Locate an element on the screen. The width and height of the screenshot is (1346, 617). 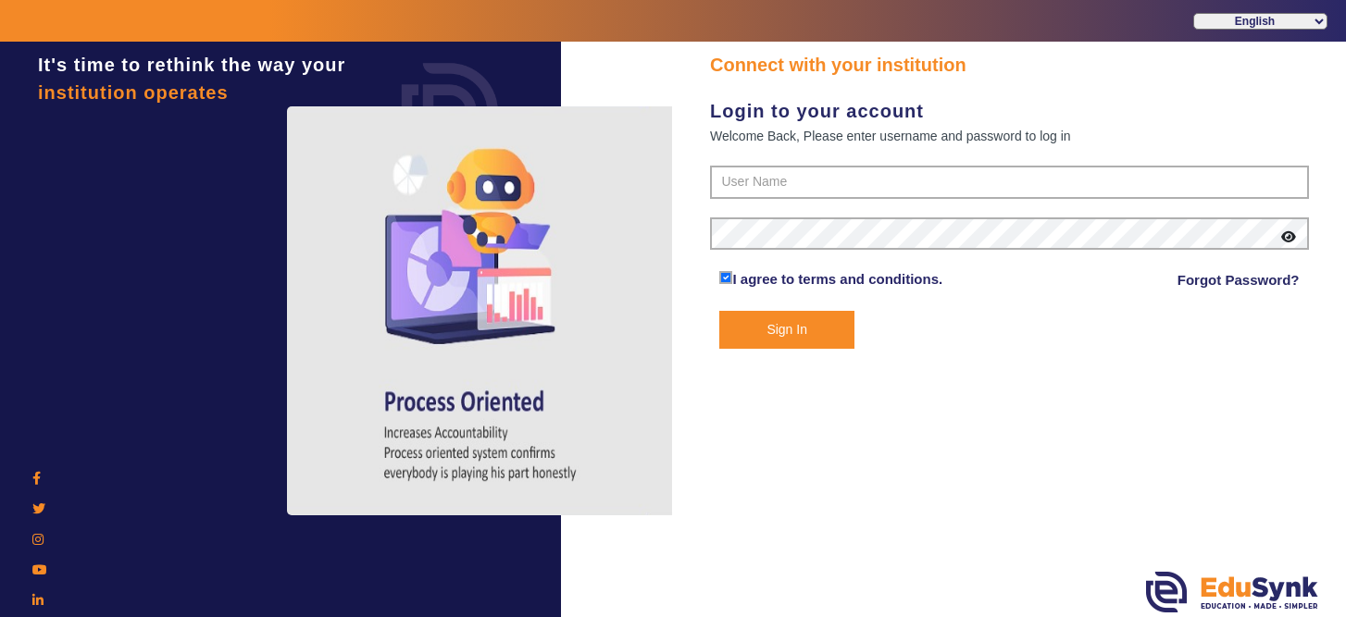
a: Forgot Password? is located at coordinates (1238, 280).